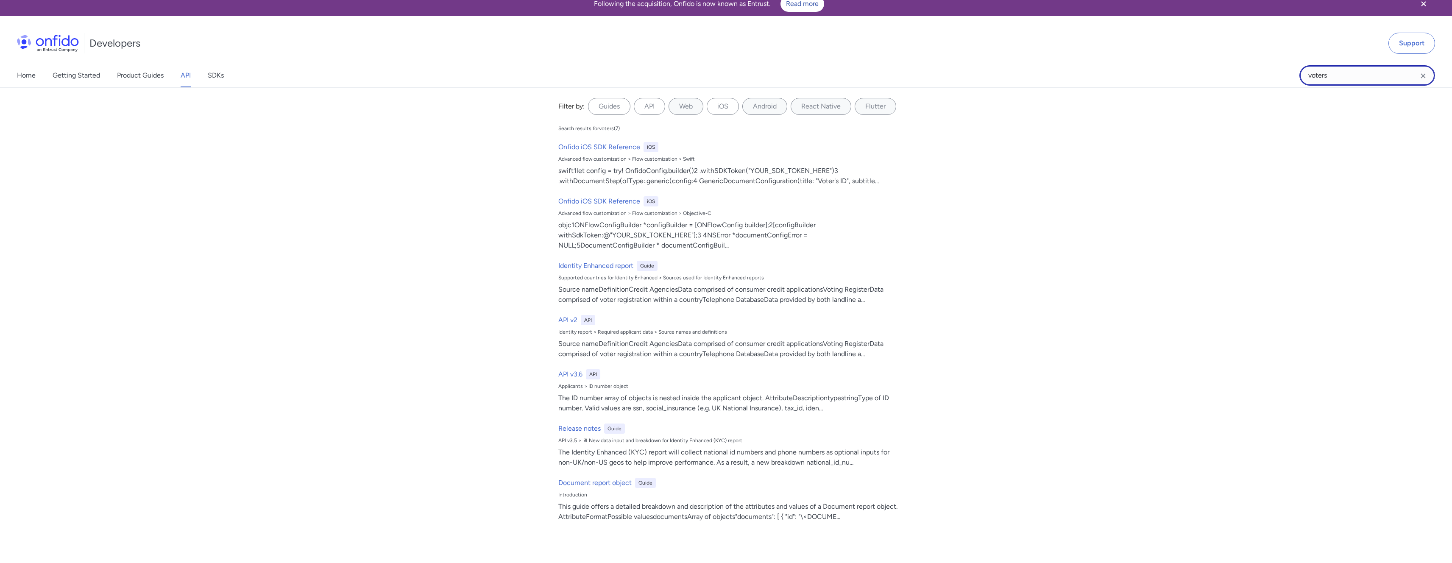 This screenshot has width=1452, height=563. I want to click on h6: Identity Enhanced report, so click(596, 266).